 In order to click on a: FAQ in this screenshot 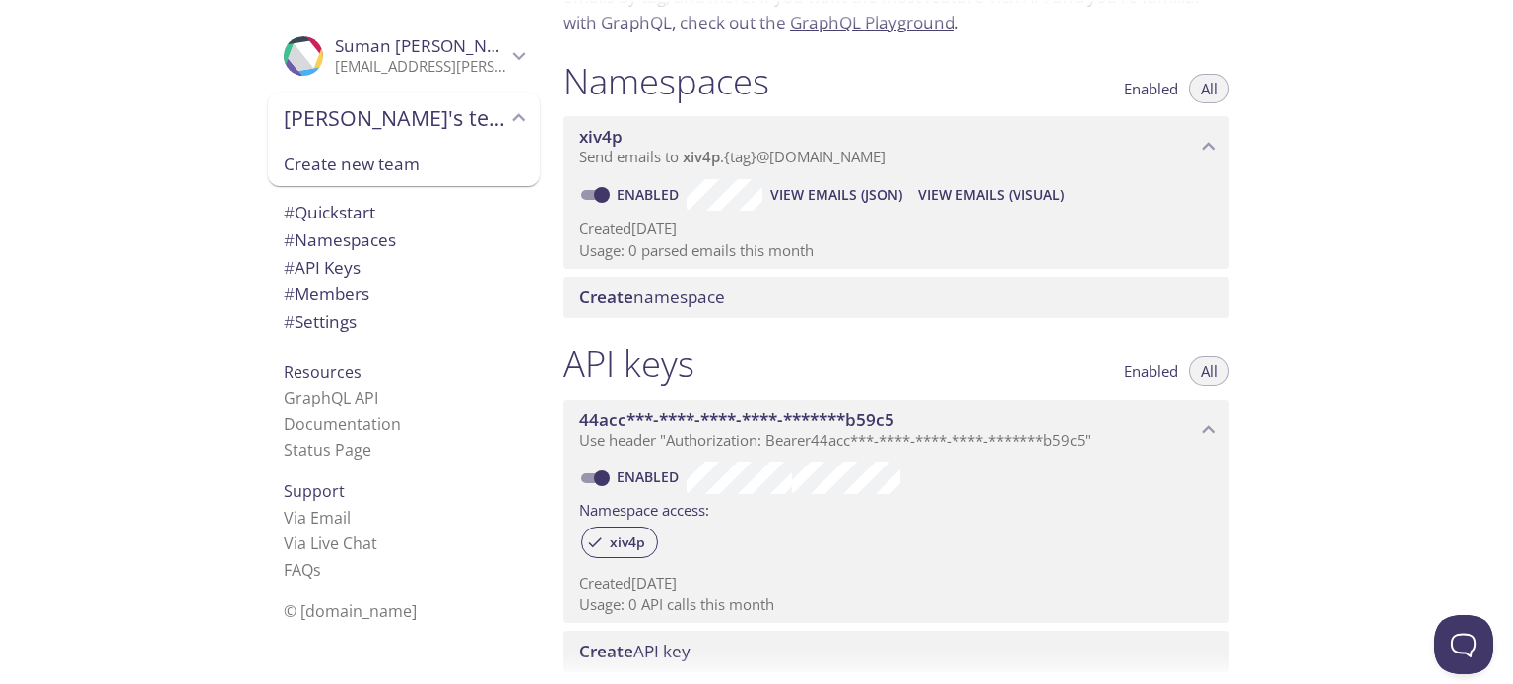, I will do `click(302, 570)`.